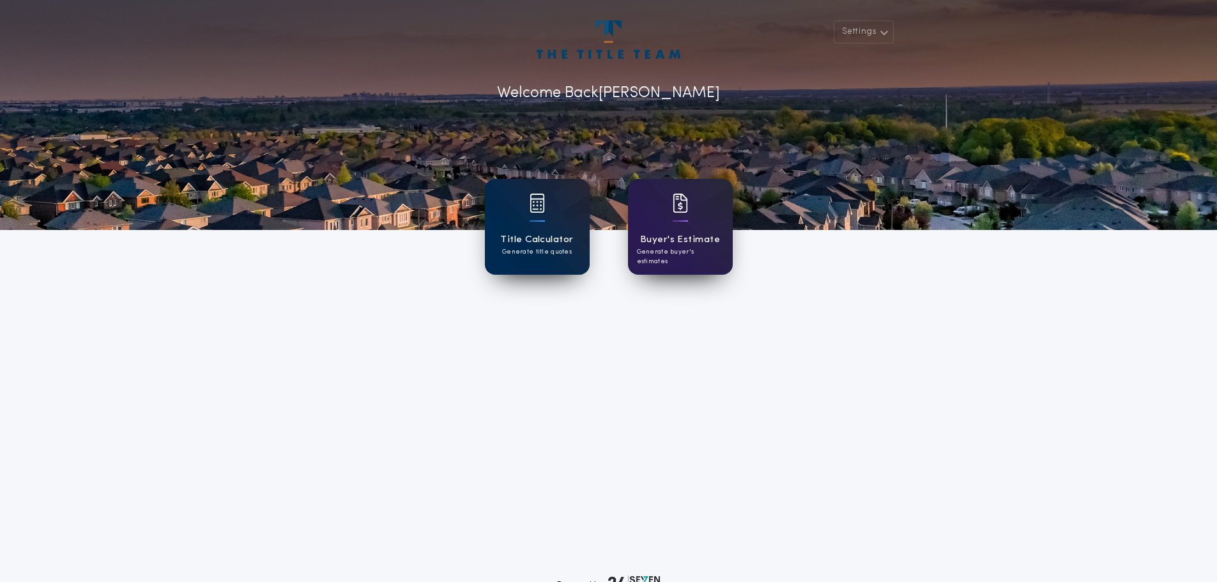  What do you see at coordinates (864, 32) in the screenshot?
I see `button: Settings` at bounding box center [864, 32].